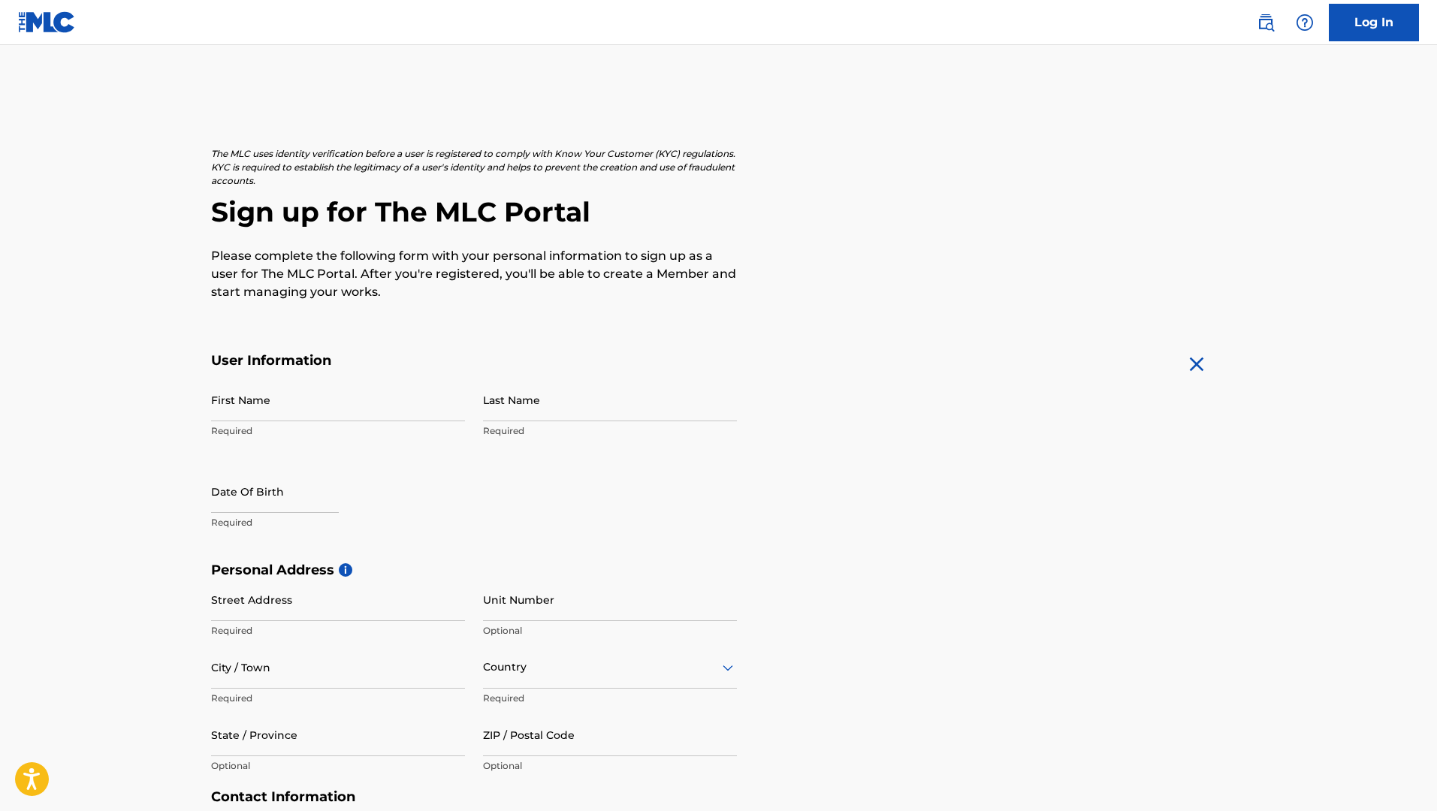 The width and height of the screenshot is (1437, 811). I want to click on h5: Contact Information, so click(474, 797).